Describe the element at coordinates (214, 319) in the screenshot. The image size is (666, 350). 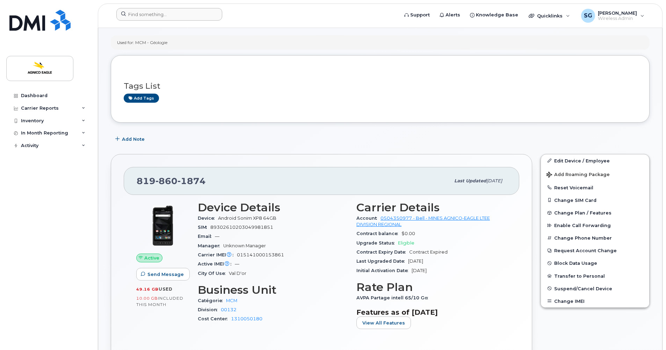
I see `span: Cost Center` at that location.